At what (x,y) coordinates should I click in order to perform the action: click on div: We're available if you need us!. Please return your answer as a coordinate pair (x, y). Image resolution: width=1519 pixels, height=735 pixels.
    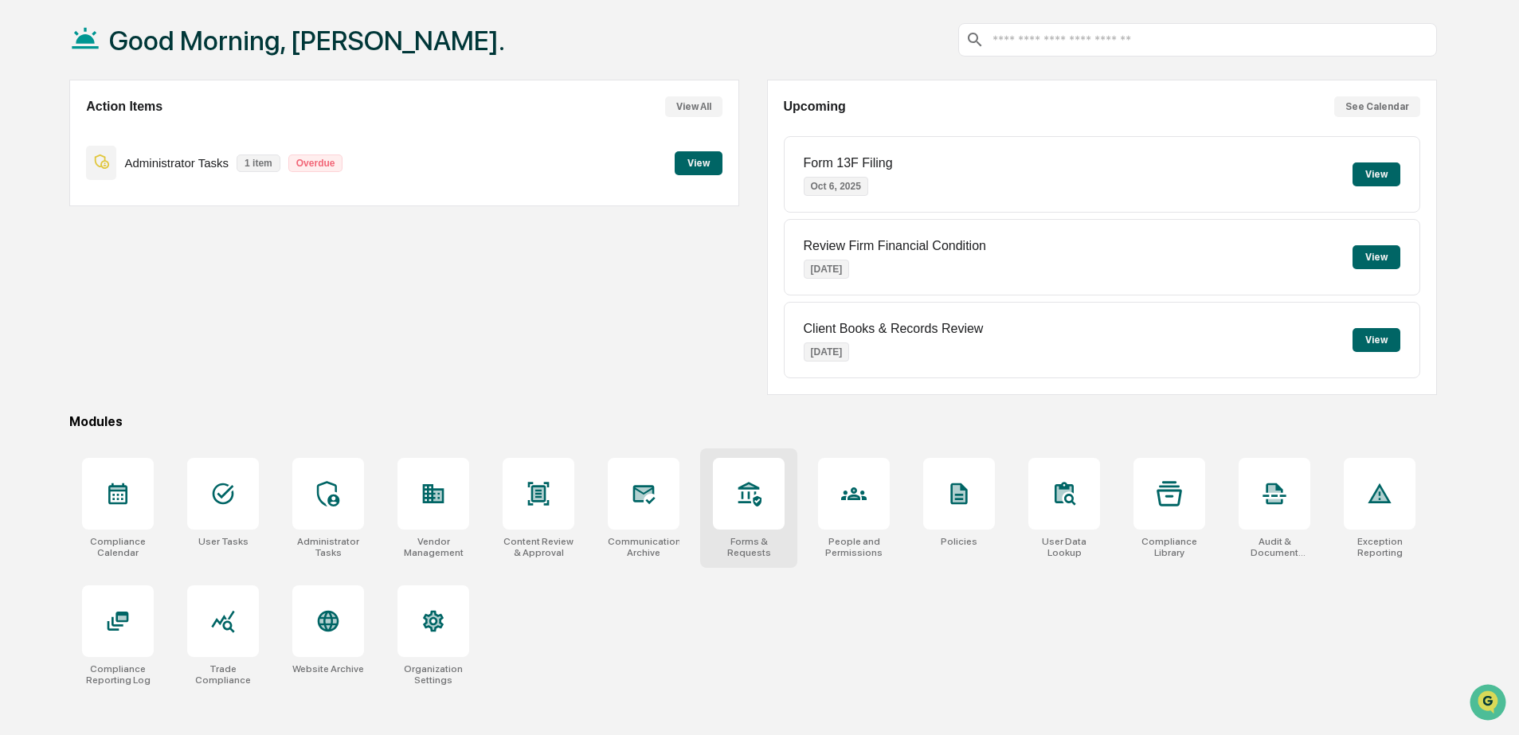
    Looking at the image, I should click on (145, 144).